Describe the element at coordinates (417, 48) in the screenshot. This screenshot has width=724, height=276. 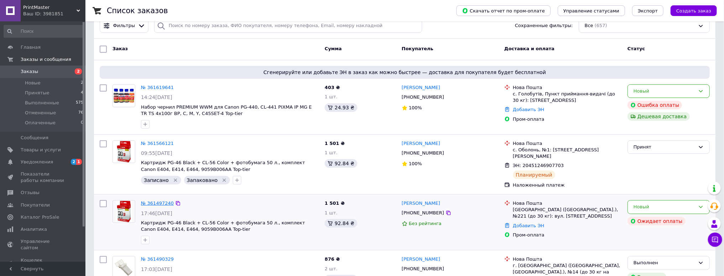
I see `span: Покупатель` at that location.